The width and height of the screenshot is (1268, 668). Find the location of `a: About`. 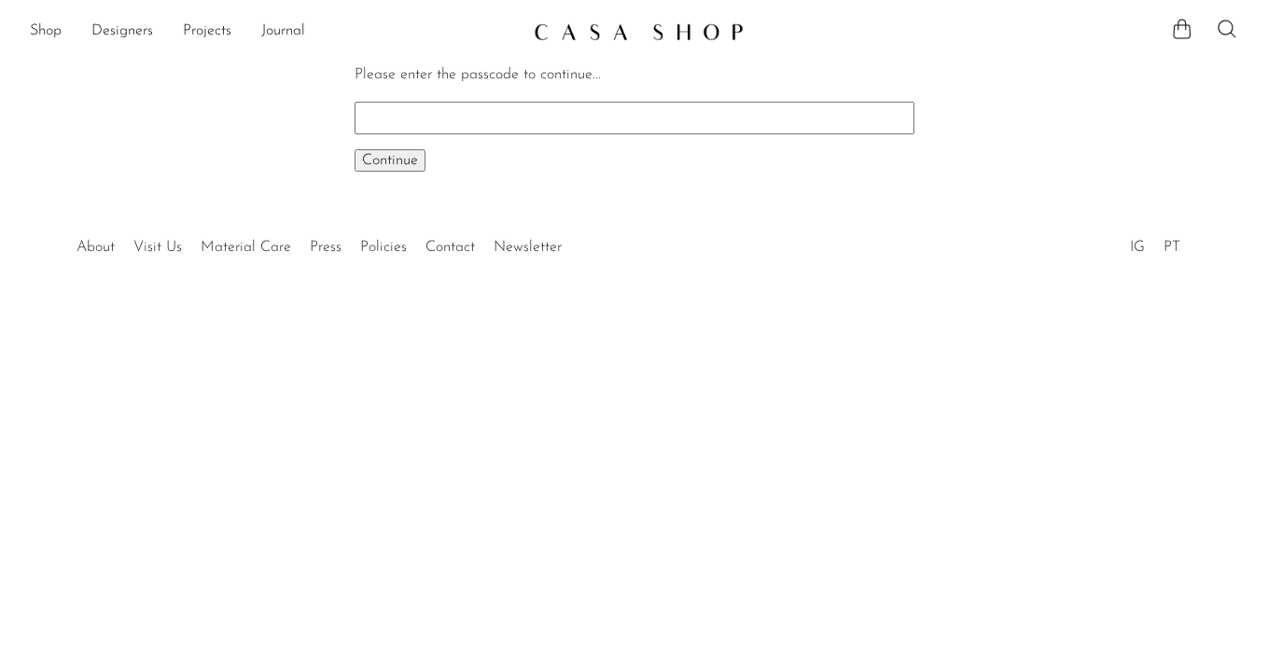

a: About is located at coordinates (95, 247).